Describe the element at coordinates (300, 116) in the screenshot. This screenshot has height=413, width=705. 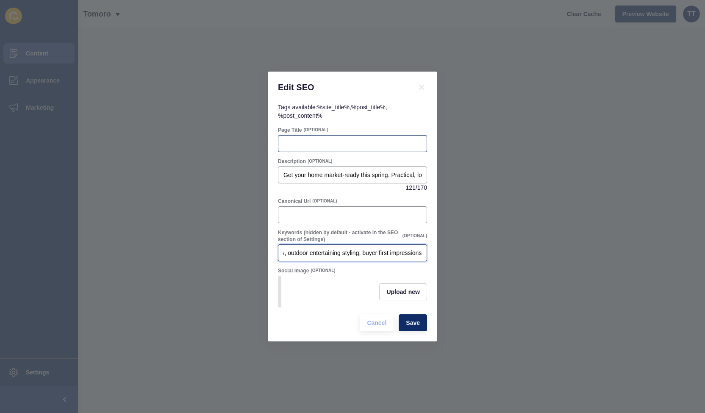
I see `code: %post_content%` at that location.